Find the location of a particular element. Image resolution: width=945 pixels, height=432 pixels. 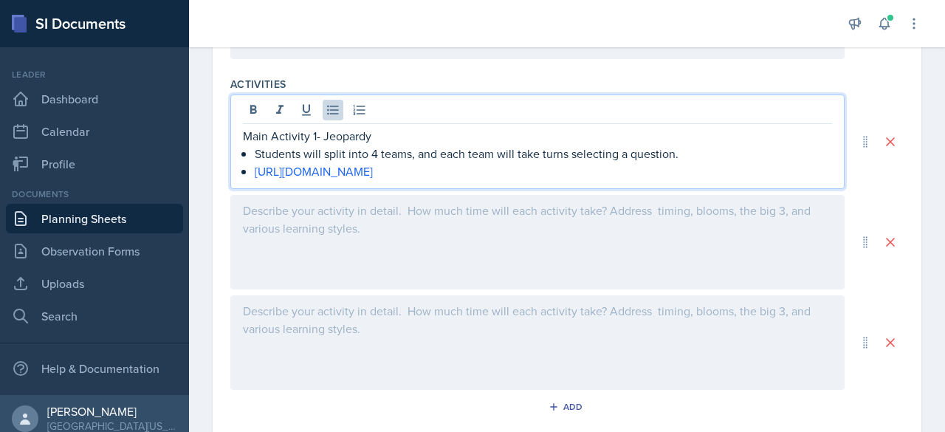

p: Main Activity 1- Jeopardy is located at coordinates (538, 136).